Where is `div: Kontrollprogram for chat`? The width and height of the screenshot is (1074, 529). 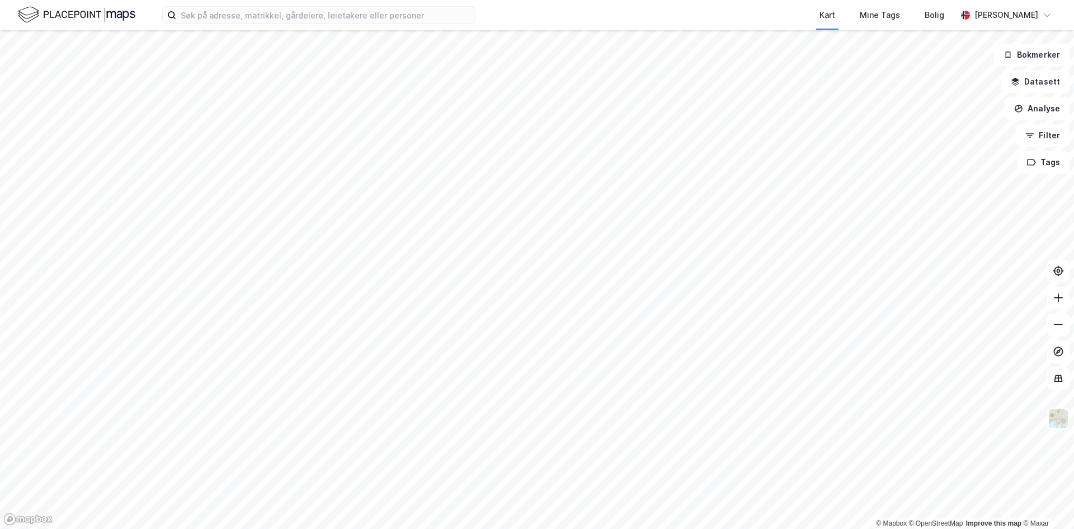 div: Kontrollprogram for chat is located at coordinates (1046, 502).